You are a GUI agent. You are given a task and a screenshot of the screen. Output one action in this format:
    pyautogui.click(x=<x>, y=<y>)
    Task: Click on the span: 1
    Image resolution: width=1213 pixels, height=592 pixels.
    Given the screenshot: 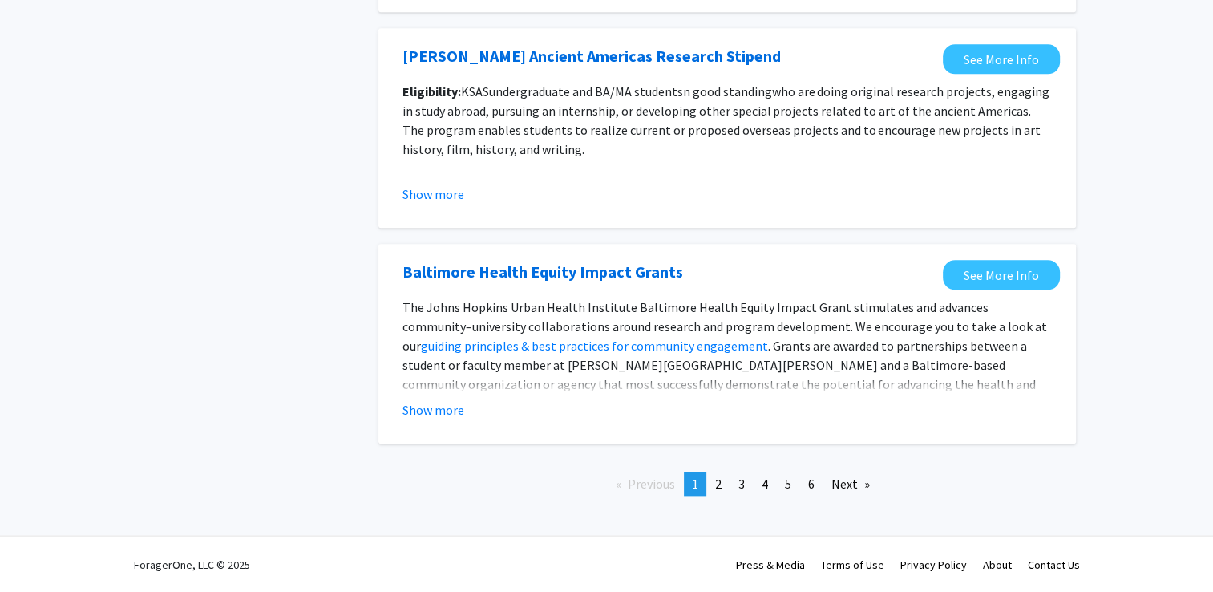 What is the action you would take?
    pyautogui.click(x=695, y=484)
    